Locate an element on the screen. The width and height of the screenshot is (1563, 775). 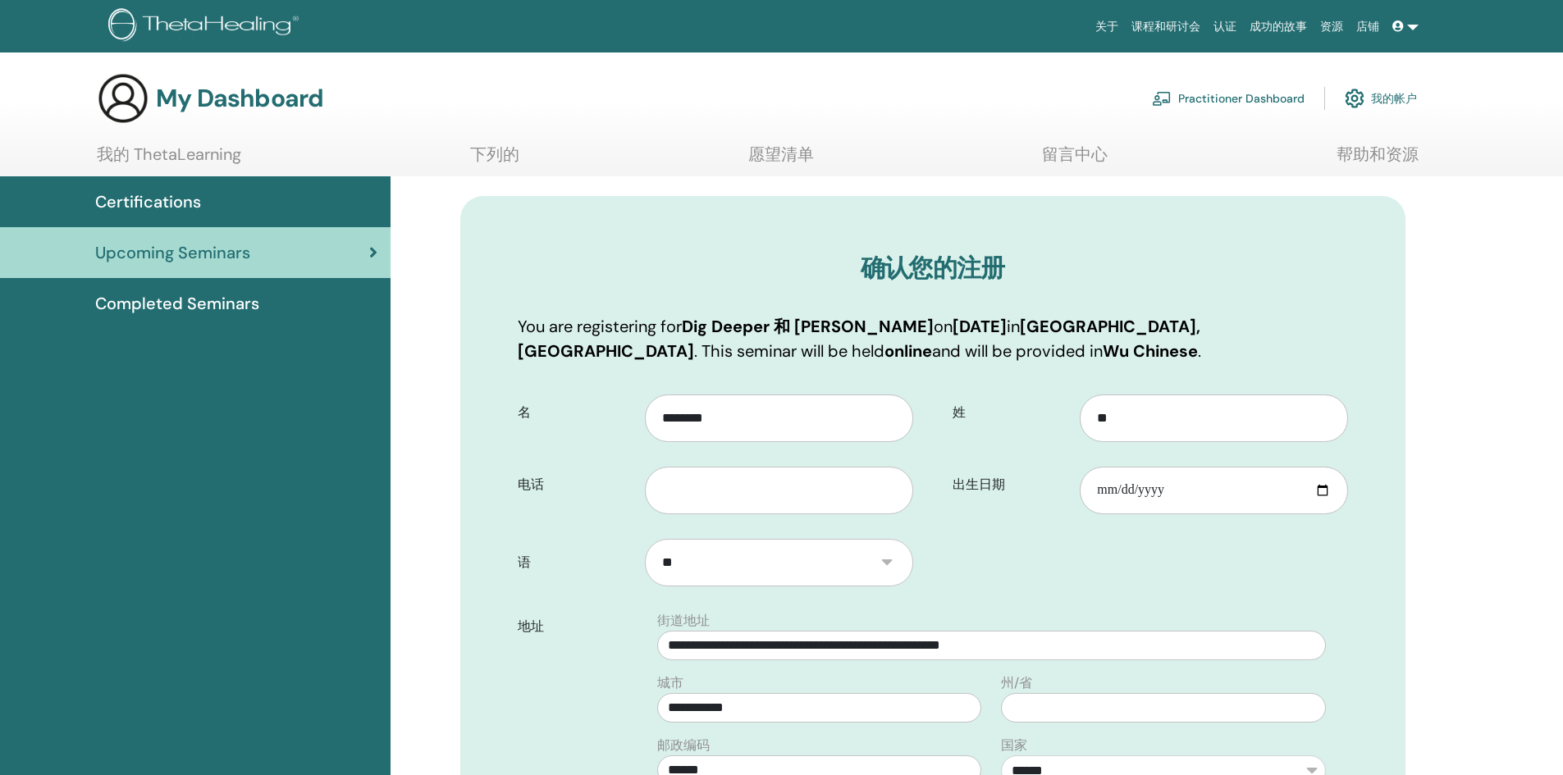
label: 姓 is located at coordinates (1010, 413).